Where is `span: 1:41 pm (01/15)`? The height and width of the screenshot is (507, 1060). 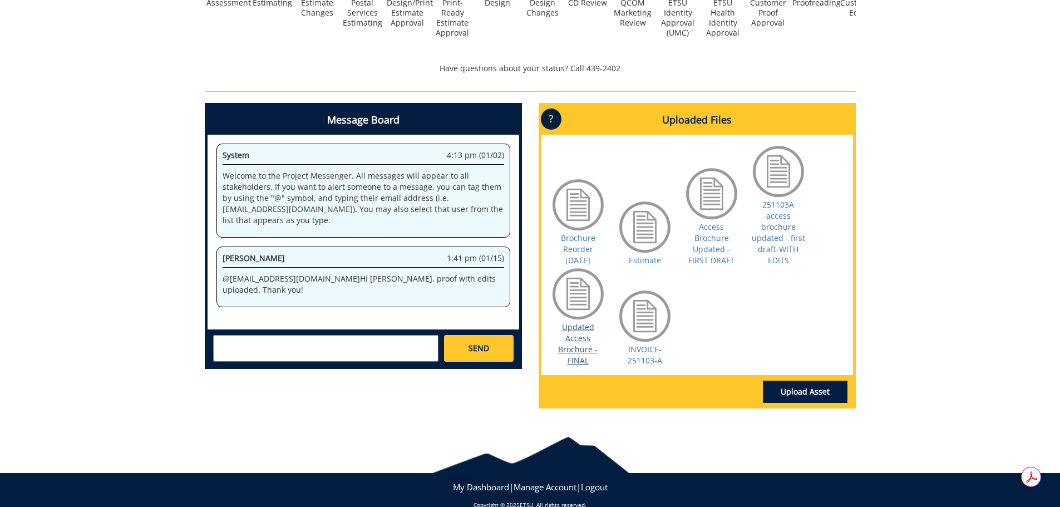 span: 1:41 pm (01/15) is located at coordinates (475, 258).